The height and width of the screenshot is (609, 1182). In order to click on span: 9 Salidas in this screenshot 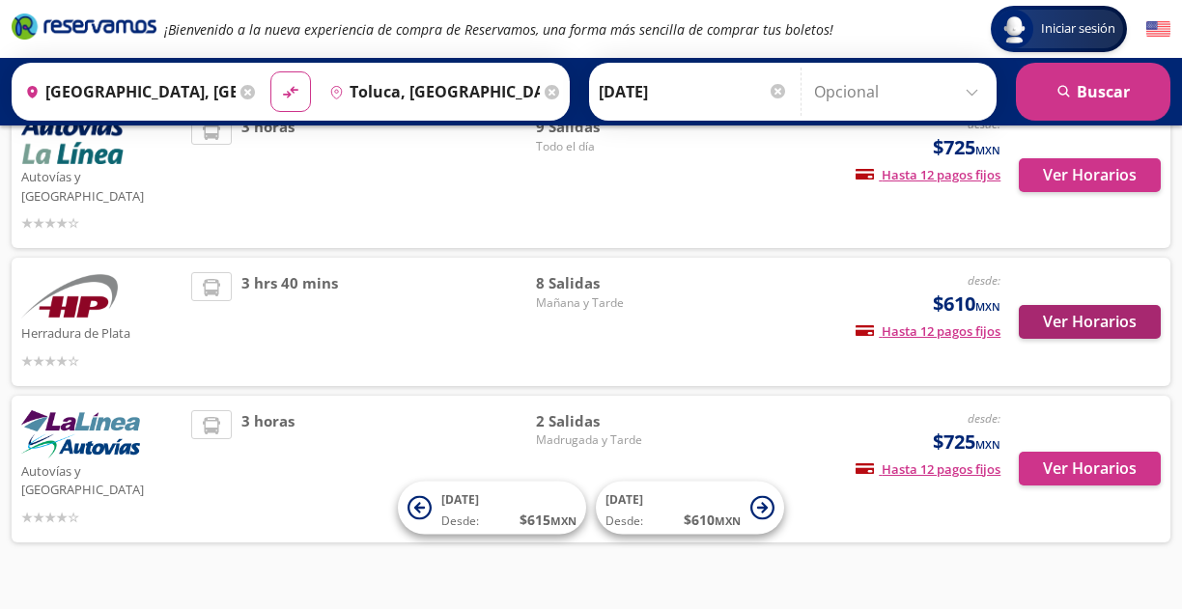, I will do `click(604, 126)`.